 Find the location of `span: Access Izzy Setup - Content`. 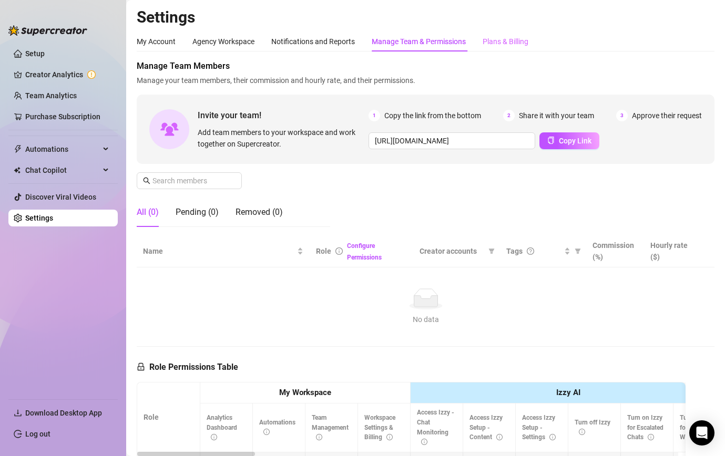

span: Access Izzy Setup - Content is located at coordinates (486, 428).